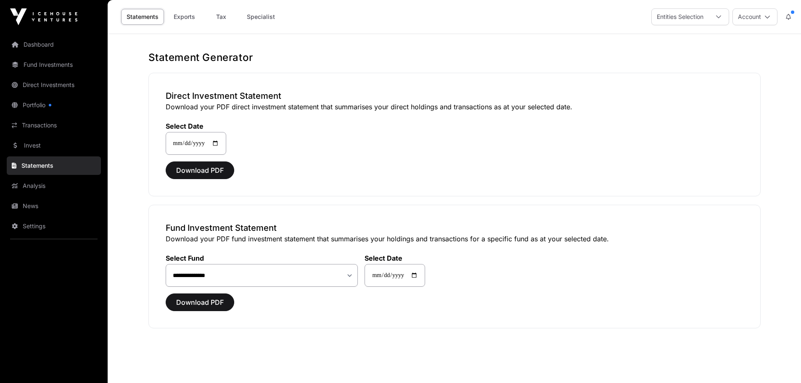 The image size is (801, 383). I want to click on div: Entities Selection, so click(680, 17).